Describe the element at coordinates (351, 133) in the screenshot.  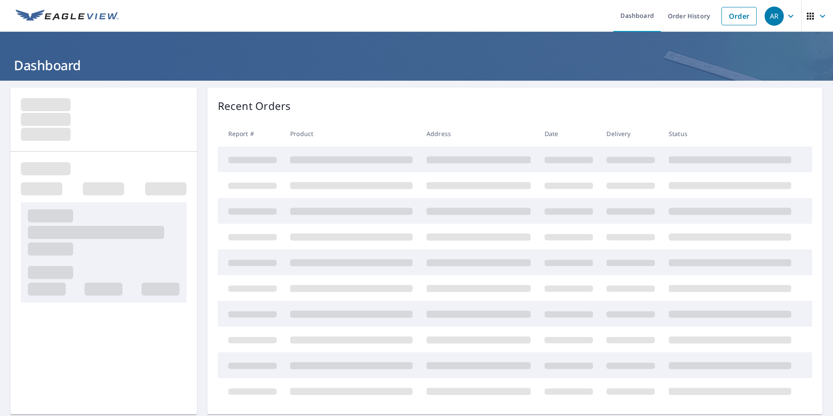
I see `th: Product` at that location.